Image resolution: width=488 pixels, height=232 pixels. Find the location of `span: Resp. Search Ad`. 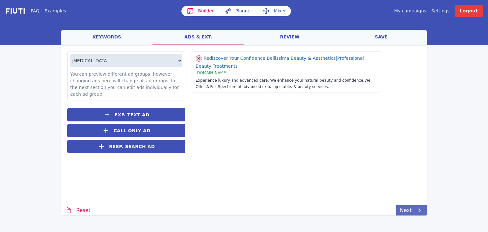

span: Resp. Search Ad is located at coordinates (132, 147).